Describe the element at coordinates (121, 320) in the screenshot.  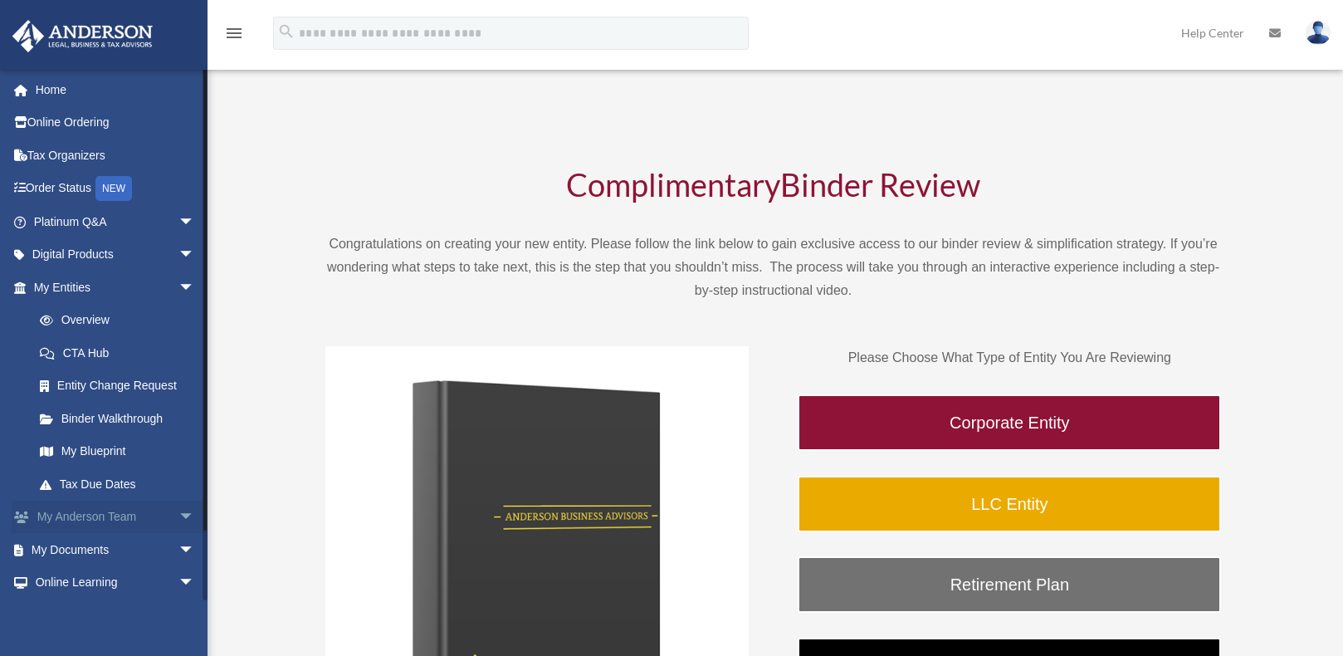
I see `a: Overview` at that location.